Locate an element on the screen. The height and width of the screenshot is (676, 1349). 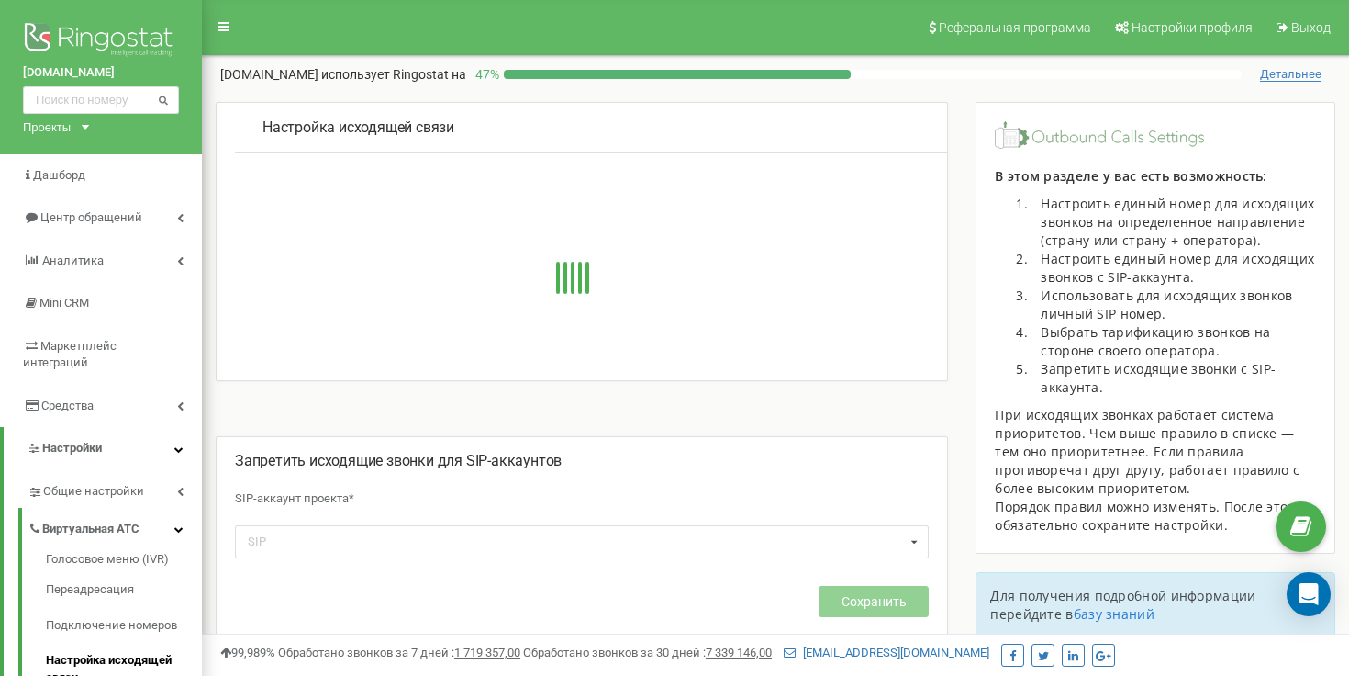
img: image is located at coordinates (1099, 135).